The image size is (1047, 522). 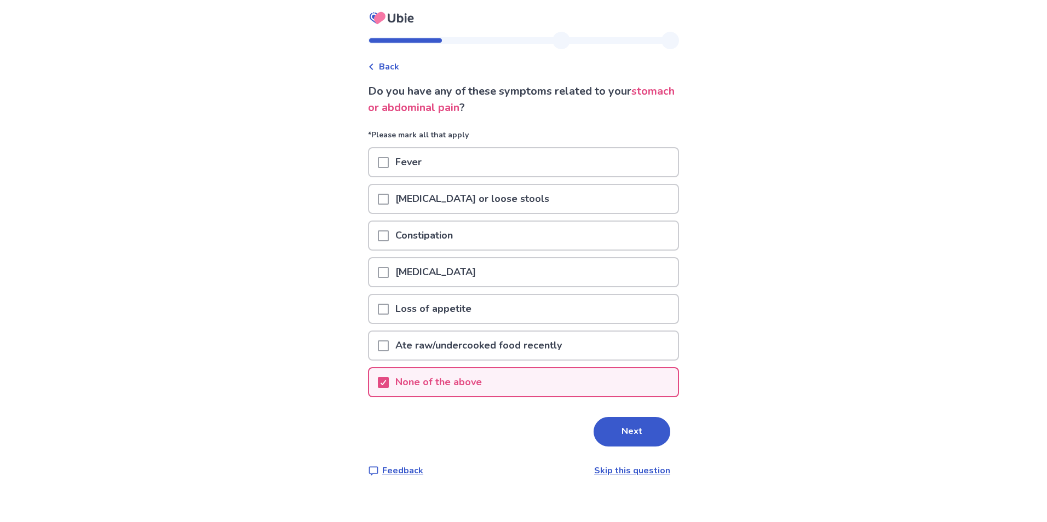 What do you see at coordinates (438, 382) in the screenshot?
I see `p: None of the above` at bounding box center [438, 382].